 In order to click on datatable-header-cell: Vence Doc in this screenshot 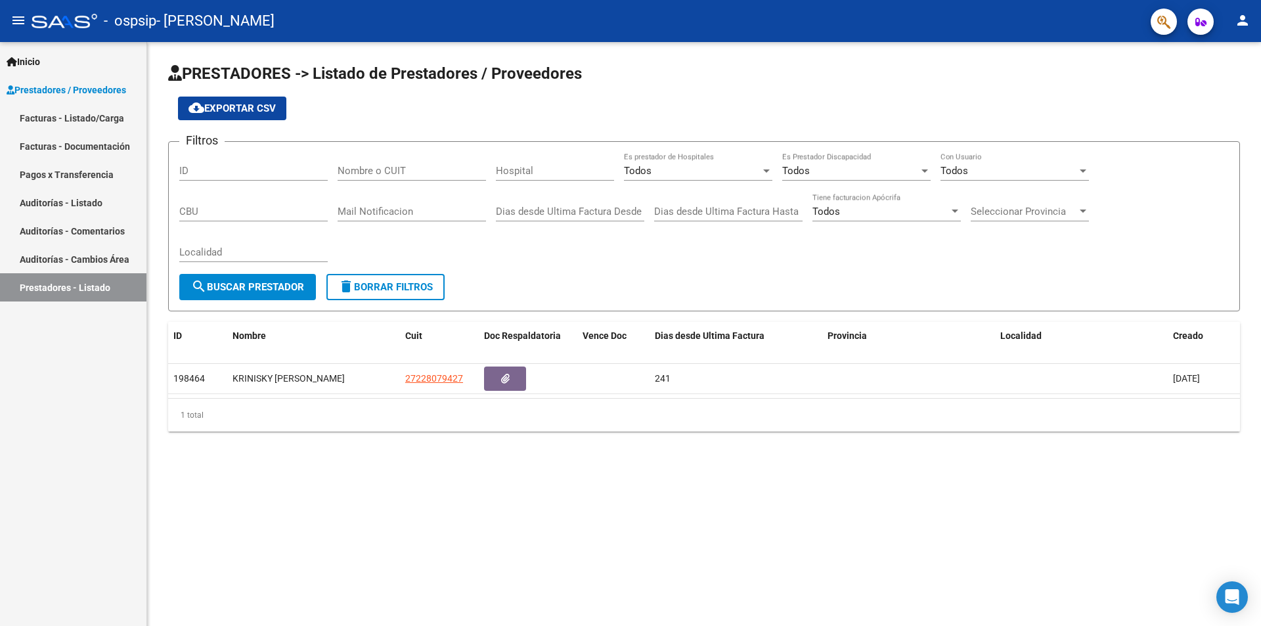, I will do `click(613, 336)`.